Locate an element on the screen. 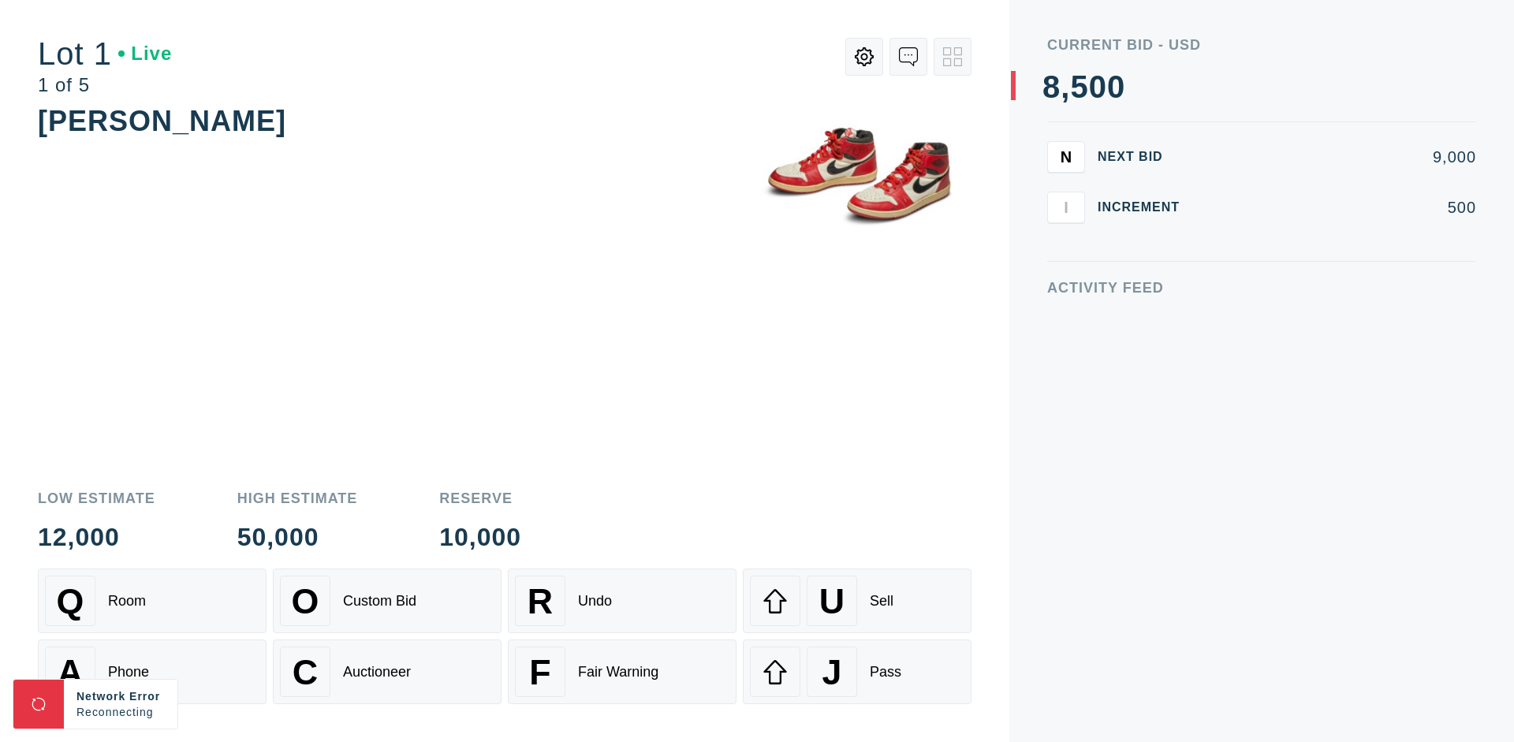 The height and width of the screenshot is (742, 1514). div: Reconnecting is located at coordinates (121, 712).